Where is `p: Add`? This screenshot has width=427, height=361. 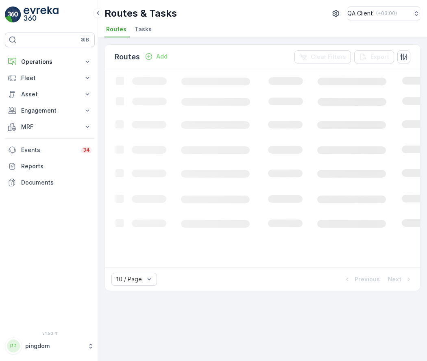
p: Add is located at coordinates (162, 57).